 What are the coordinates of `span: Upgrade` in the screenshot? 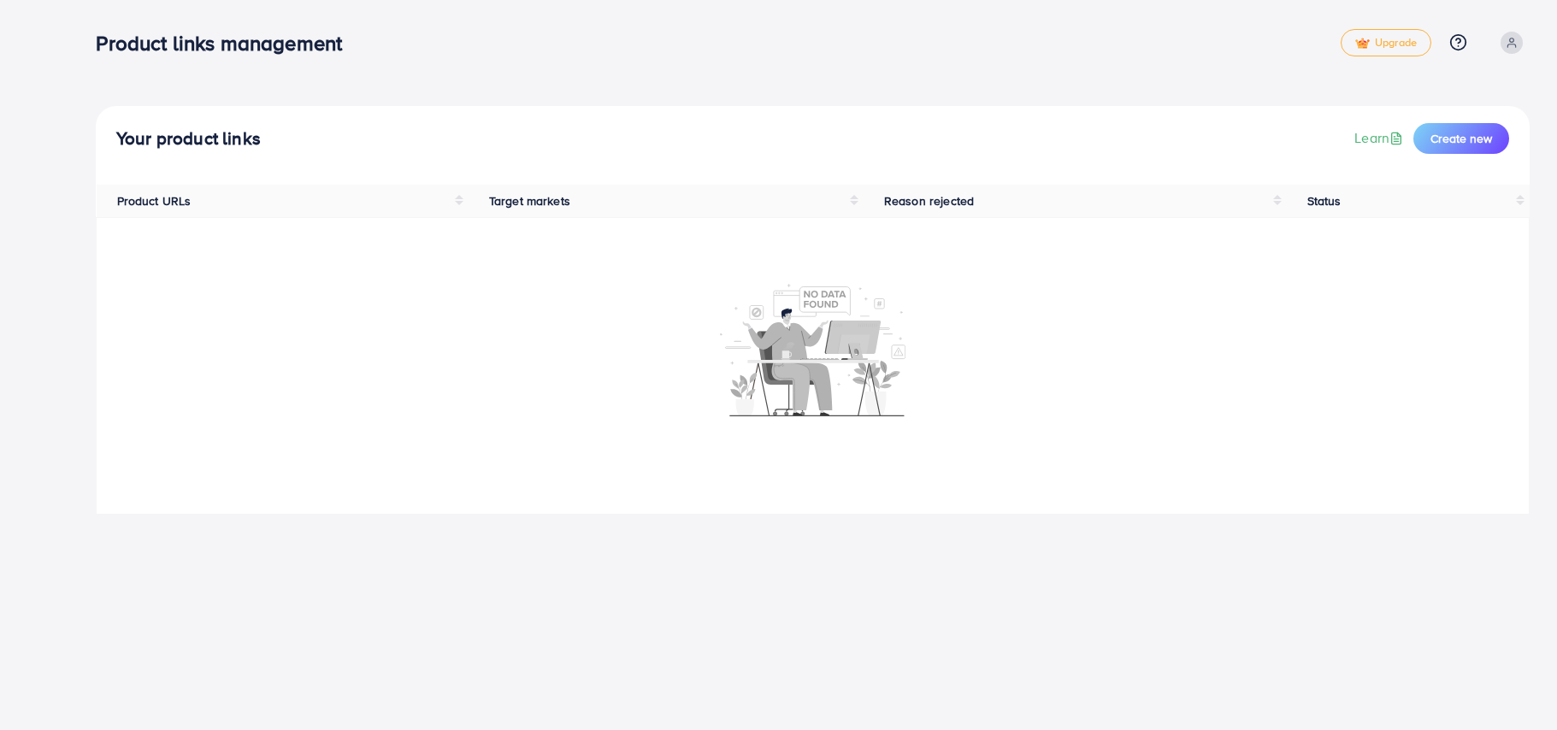 It's located at (1386, 43).